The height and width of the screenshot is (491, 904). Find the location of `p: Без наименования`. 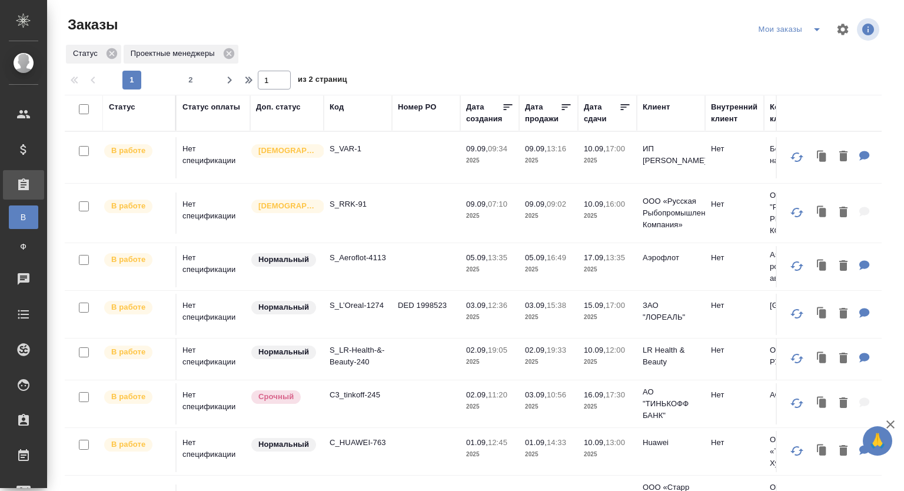

p: Без наименования is located at coordinates (798, 155).